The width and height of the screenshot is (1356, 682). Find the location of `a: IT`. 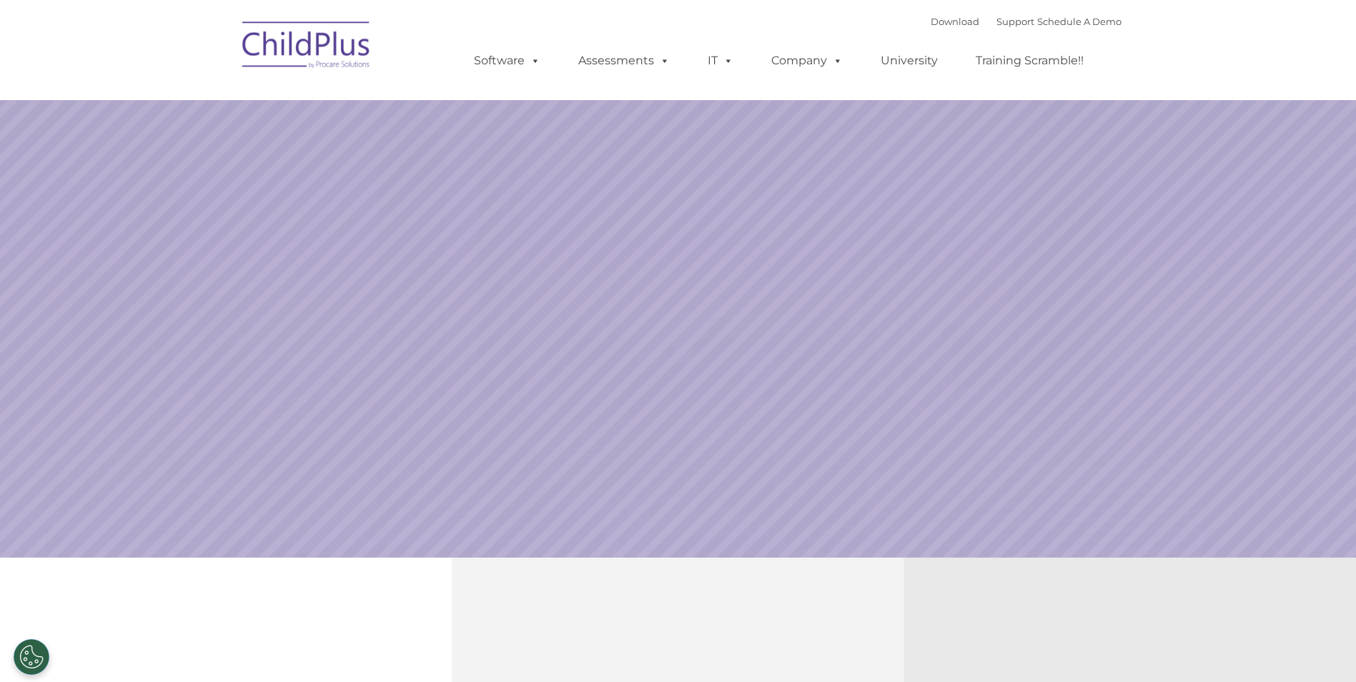

a: IT is located at coordinates (720, 61).